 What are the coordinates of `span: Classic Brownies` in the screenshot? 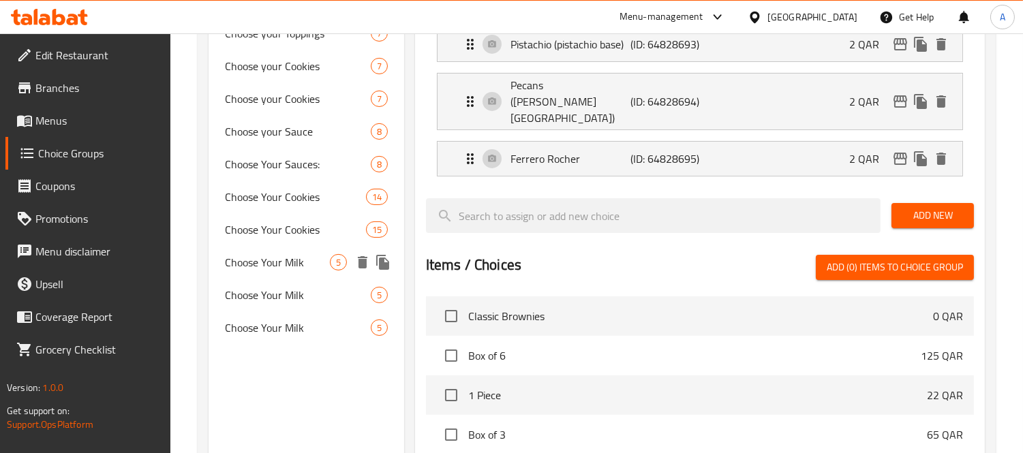 It's located at (700, 316).